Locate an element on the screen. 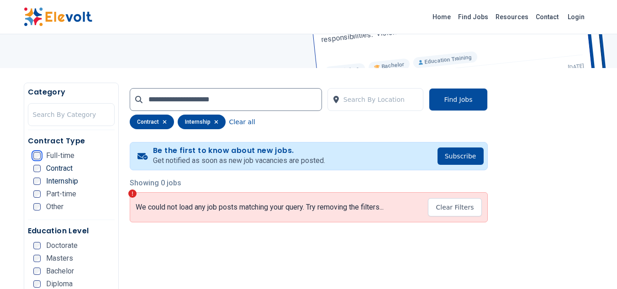  div: internship is located at coordinates (201, 122).